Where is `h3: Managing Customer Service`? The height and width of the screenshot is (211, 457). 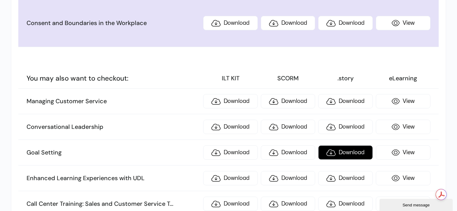 h3: Managing Customer Service is located at coordinates (113, 101).